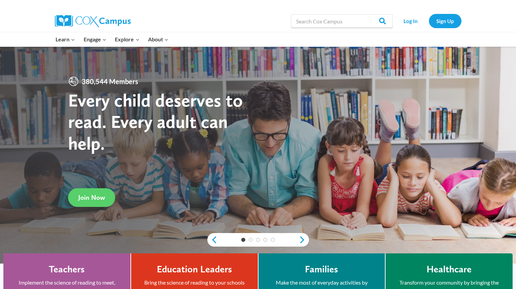 The height and width of the screenshot is (289, 516). What do you see at coordinates (95, 39) in the screenshot?
I see `span: Engage` at bounding box center [95, 39].